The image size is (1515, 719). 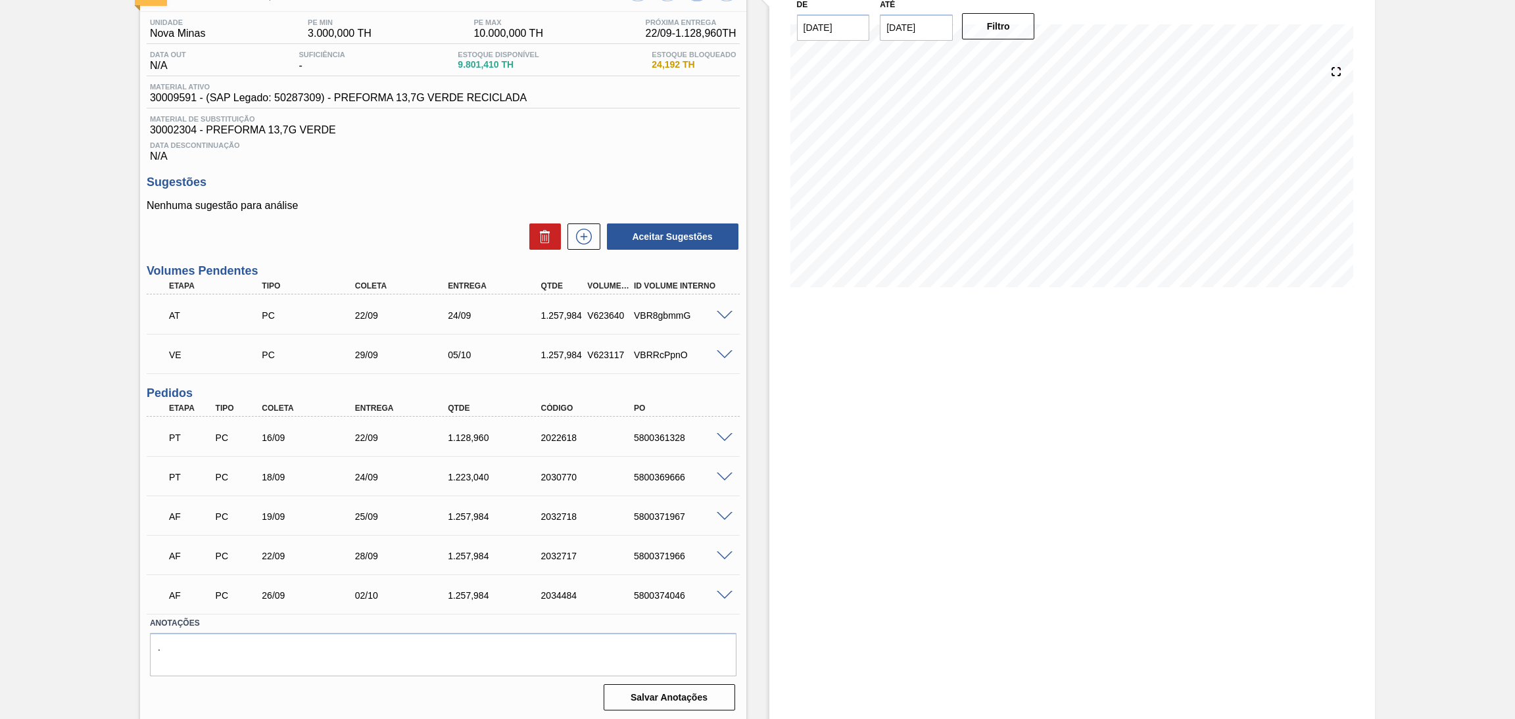 I want to click on button: Aceitar Sugestões, so click(x=673, y=237).